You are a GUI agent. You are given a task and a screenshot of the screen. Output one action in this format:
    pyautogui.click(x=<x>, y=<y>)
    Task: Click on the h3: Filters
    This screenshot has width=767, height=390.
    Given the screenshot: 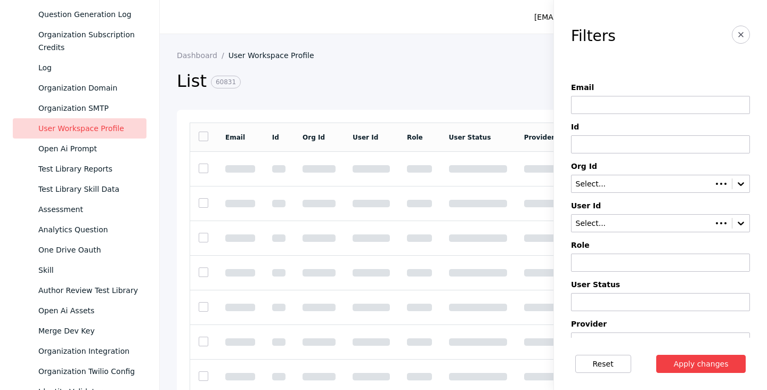 What is the action you would take?
    pyautogui.click(x=593, y=36)
    